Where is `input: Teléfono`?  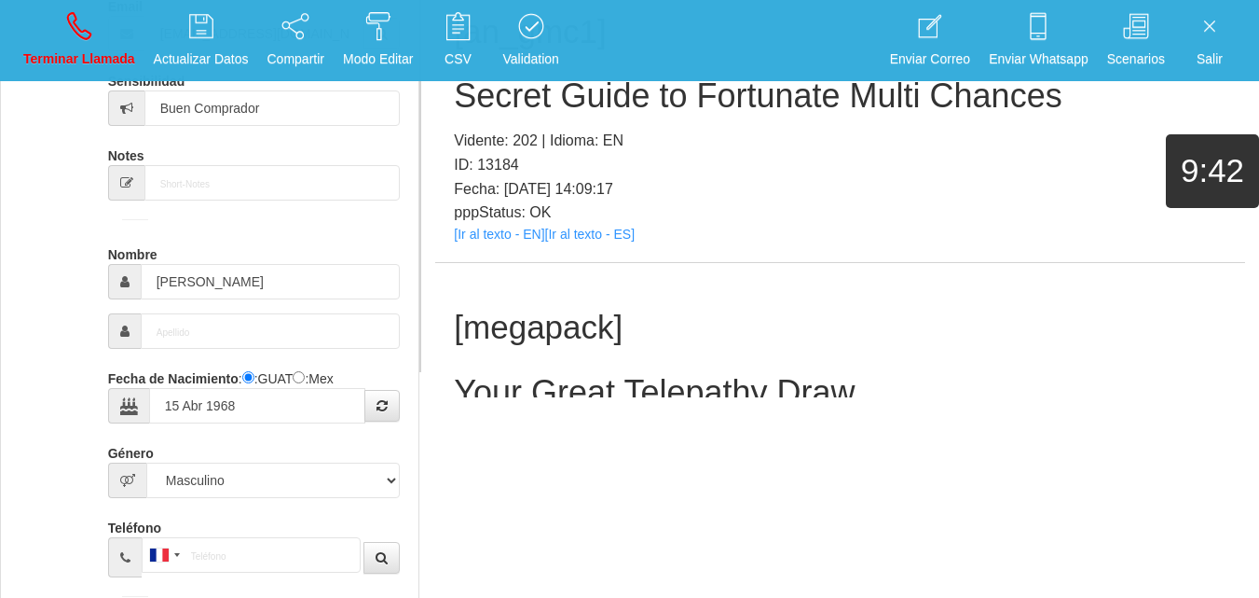
input: Teléfono is located at coordinates (251, 555).